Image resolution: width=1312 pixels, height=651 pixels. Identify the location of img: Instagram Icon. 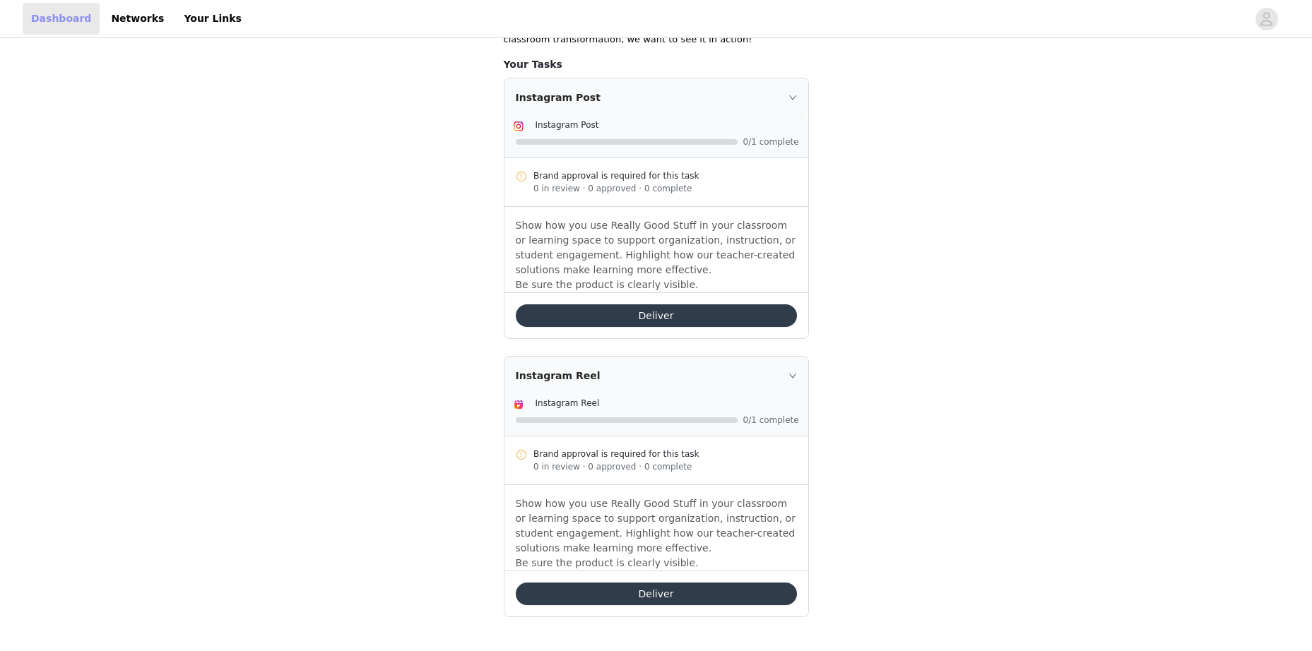
(518, 126).